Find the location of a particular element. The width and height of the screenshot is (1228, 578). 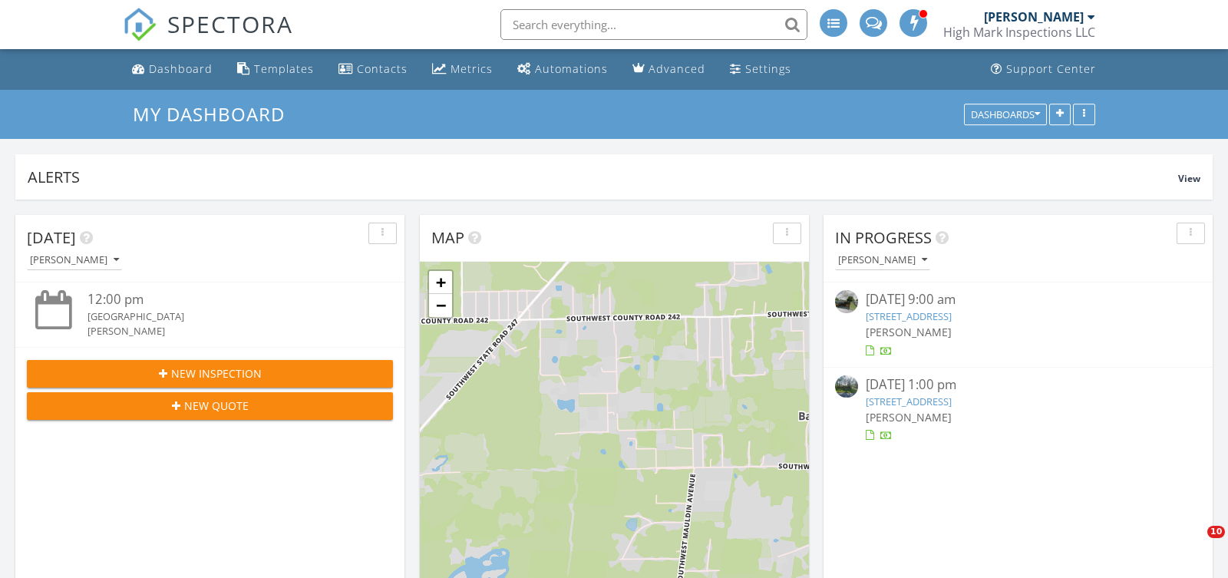

a: Settings is located at coordinates (761, 69).